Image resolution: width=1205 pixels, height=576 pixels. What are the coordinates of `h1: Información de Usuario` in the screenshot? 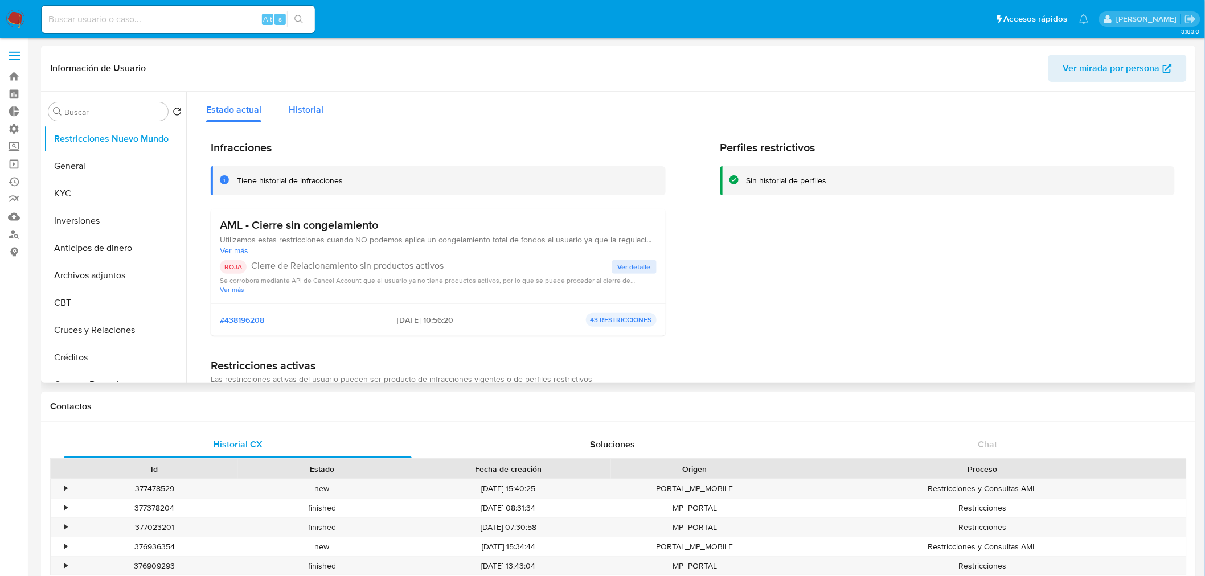 It's located at (98, 68).